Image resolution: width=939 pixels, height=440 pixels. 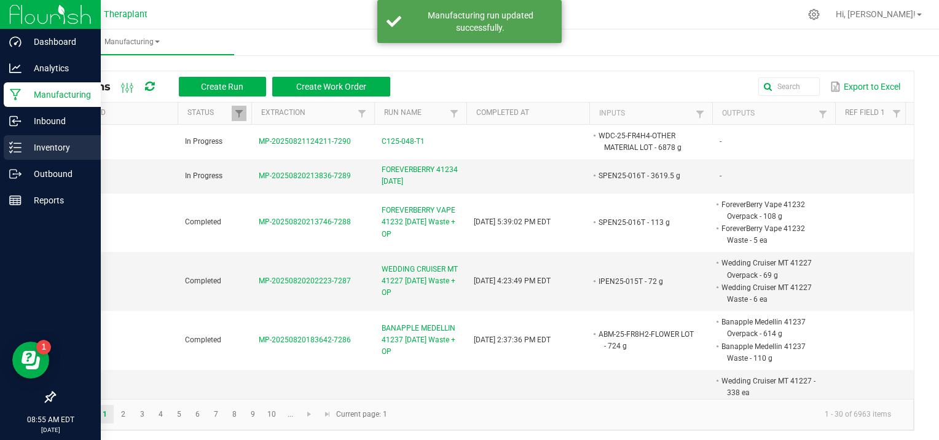 I want to click on a: Ref Field 1Sortable, so click(x=866, y=113).